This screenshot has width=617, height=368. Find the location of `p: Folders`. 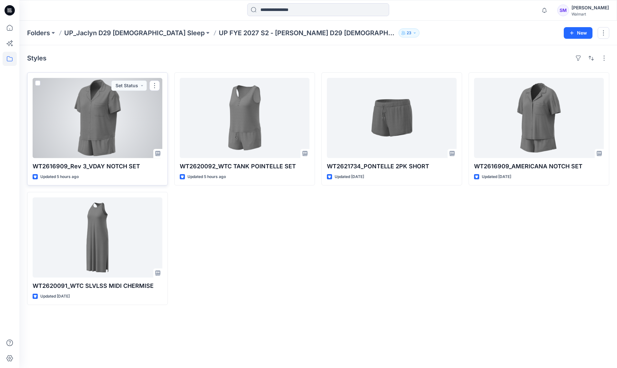

p: Folders is located at coordinates (38, 33).